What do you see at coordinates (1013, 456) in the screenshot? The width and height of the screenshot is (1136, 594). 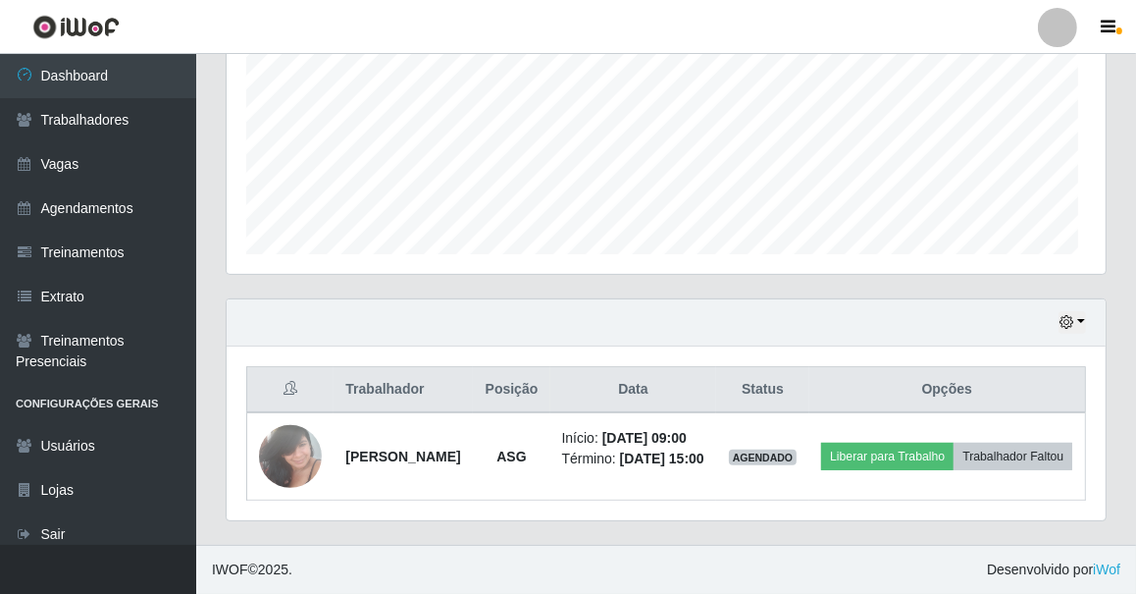 I see `button: Trabalhador Faltou` at bounding box center [1013, 456].